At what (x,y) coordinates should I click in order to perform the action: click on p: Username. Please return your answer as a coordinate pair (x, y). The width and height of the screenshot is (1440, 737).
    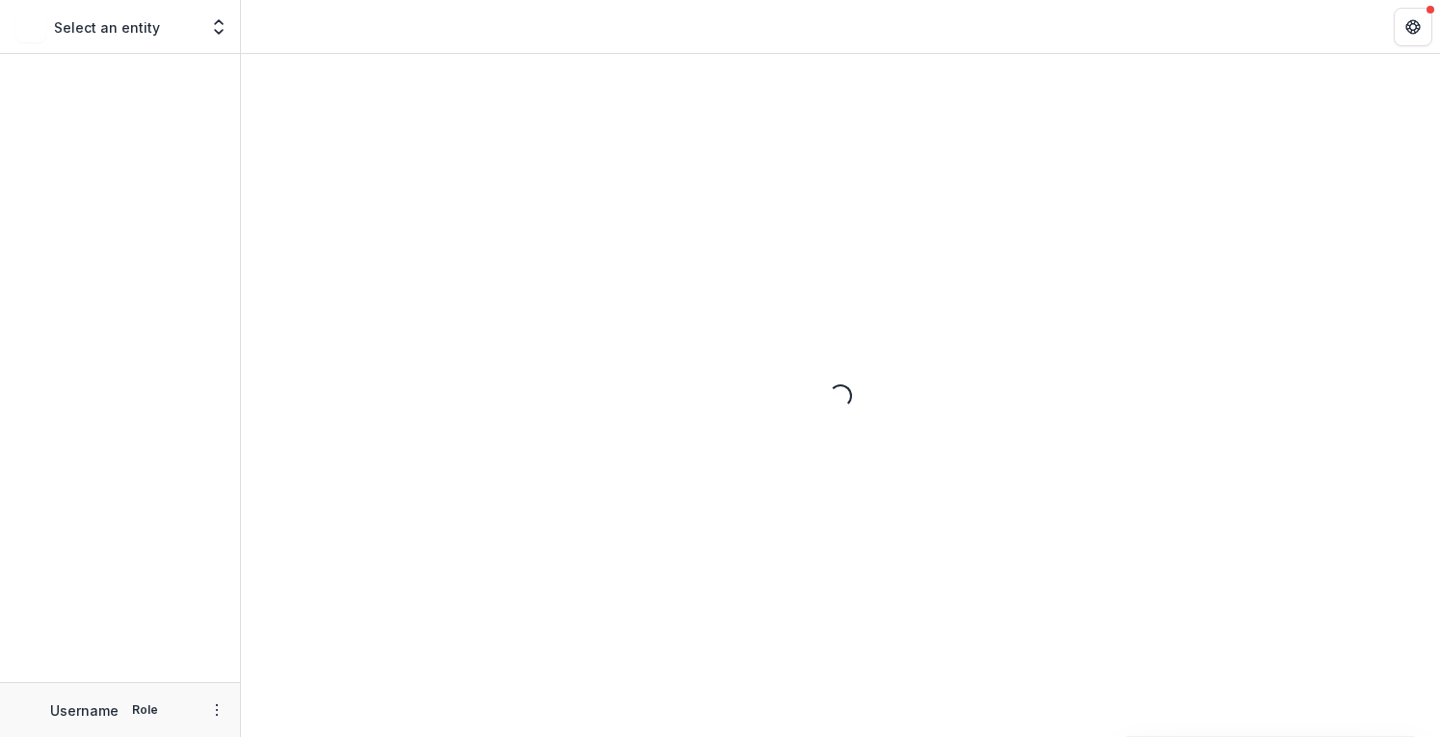
    Looking at the image, I should click on (84, 710).